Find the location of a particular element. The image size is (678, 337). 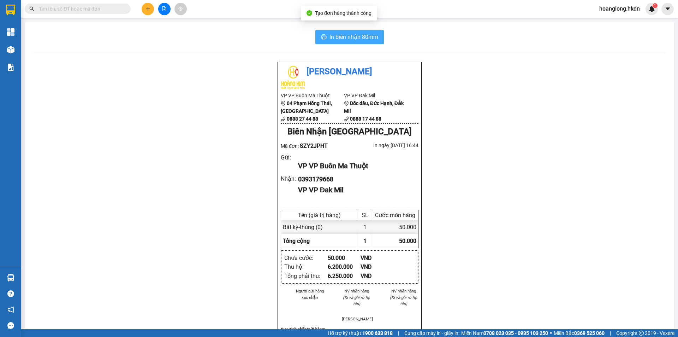

span: Tổng cộng is located at coordinates (296, 241).